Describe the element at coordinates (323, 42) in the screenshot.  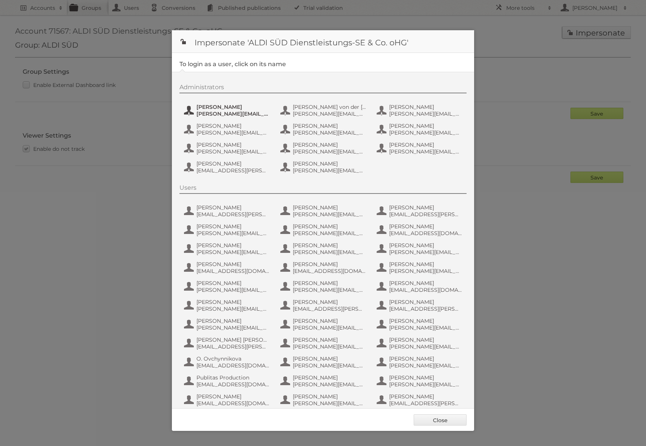
I see `h1: Impersonate 'ALDI SÜD Dienstleistungs-SE & Co. oHG'` at that location.